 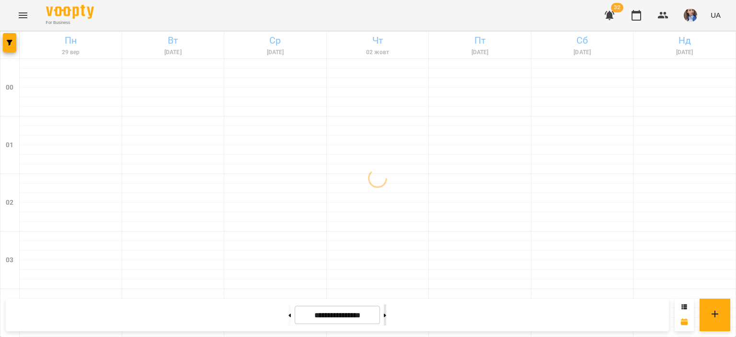 I want to click on h6: Пт, so click(x=480, y=40).